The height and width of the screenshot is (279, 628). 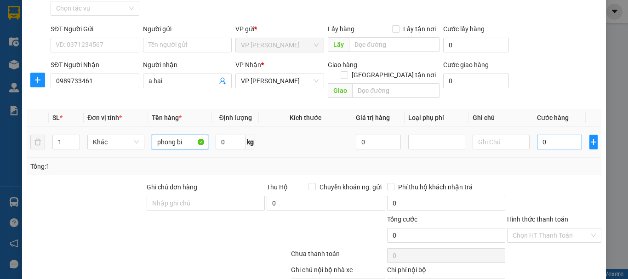 I want to click on div: SĐT Người Nhận, so click(x=95, y=65).